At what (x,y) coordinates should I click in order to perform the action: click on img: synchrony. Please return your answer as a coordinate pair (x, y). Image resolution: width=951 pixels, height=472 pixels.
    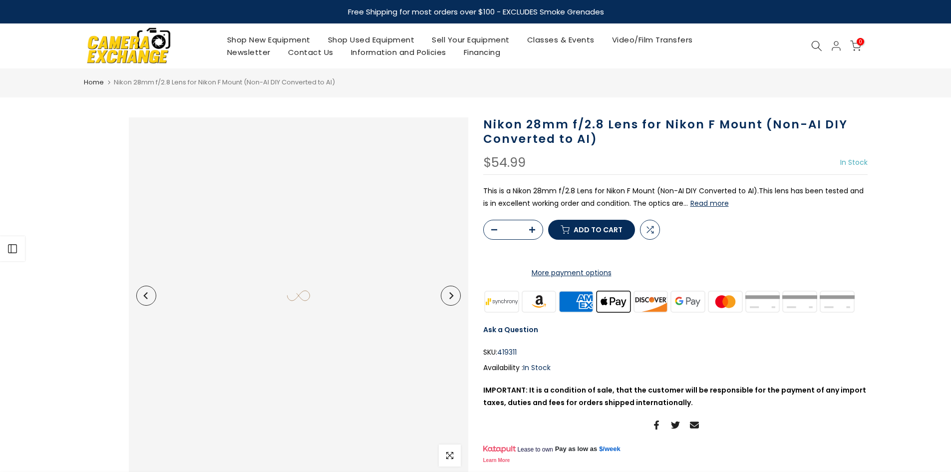
    Looking at the image, I should click on (502, 301).